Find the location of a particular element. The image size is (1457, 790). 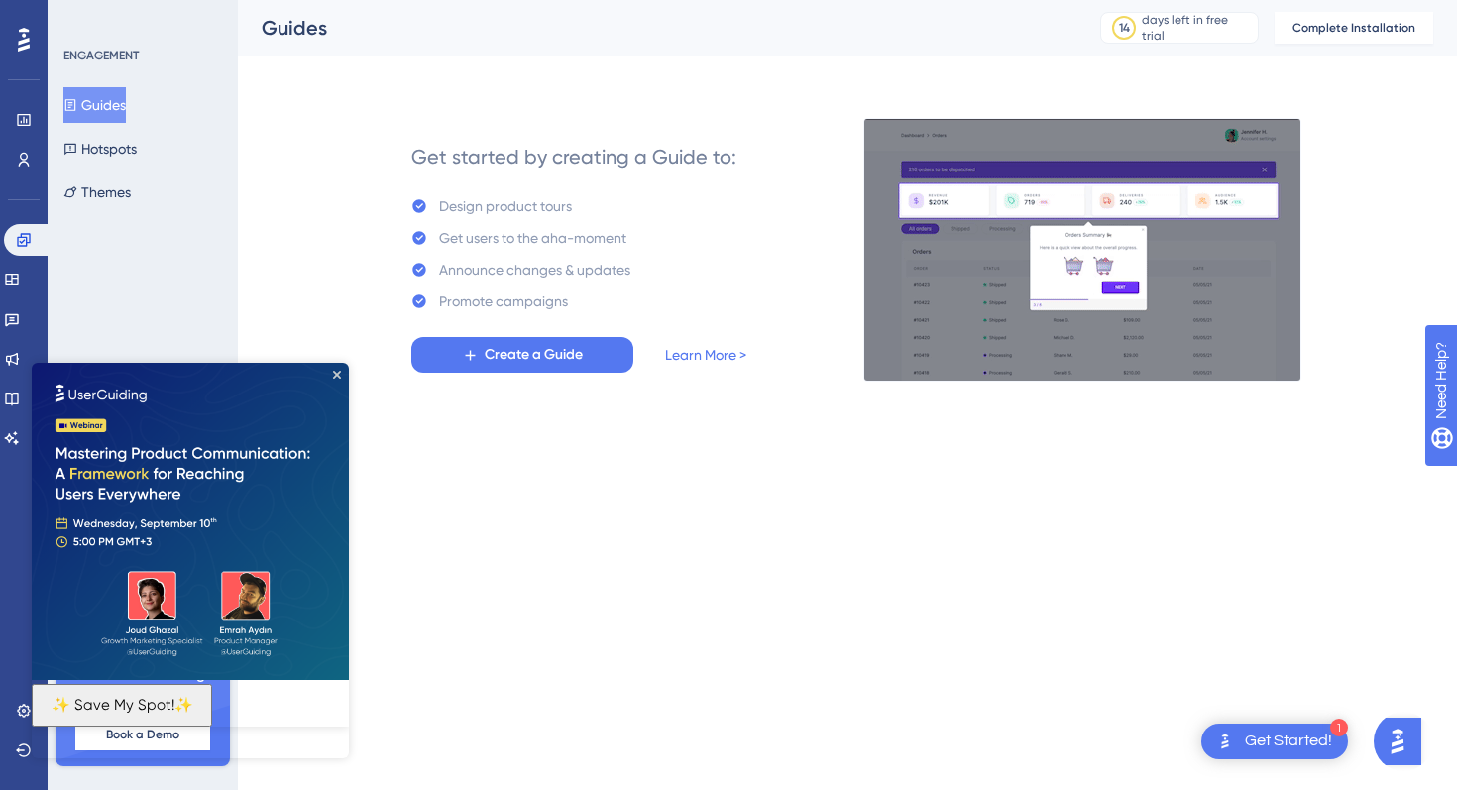

div: 1 is located at coordinates (1339, 728).